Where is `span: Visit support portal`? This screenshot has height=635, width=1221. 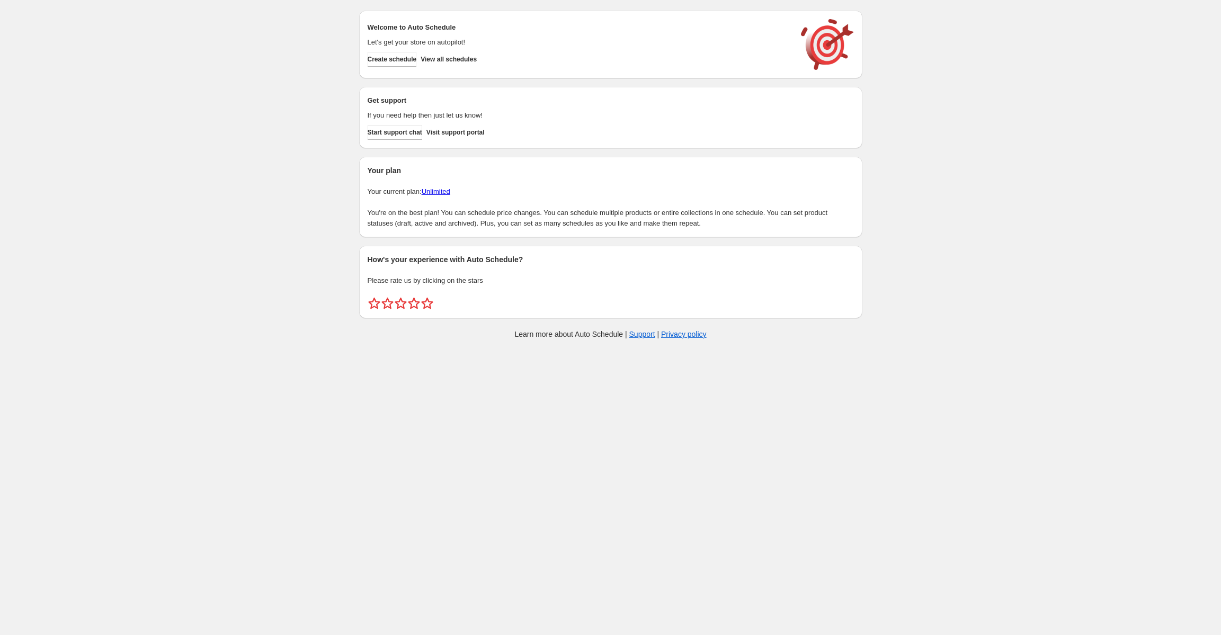
span: Visit support portal is located at coordinates (456, 132).